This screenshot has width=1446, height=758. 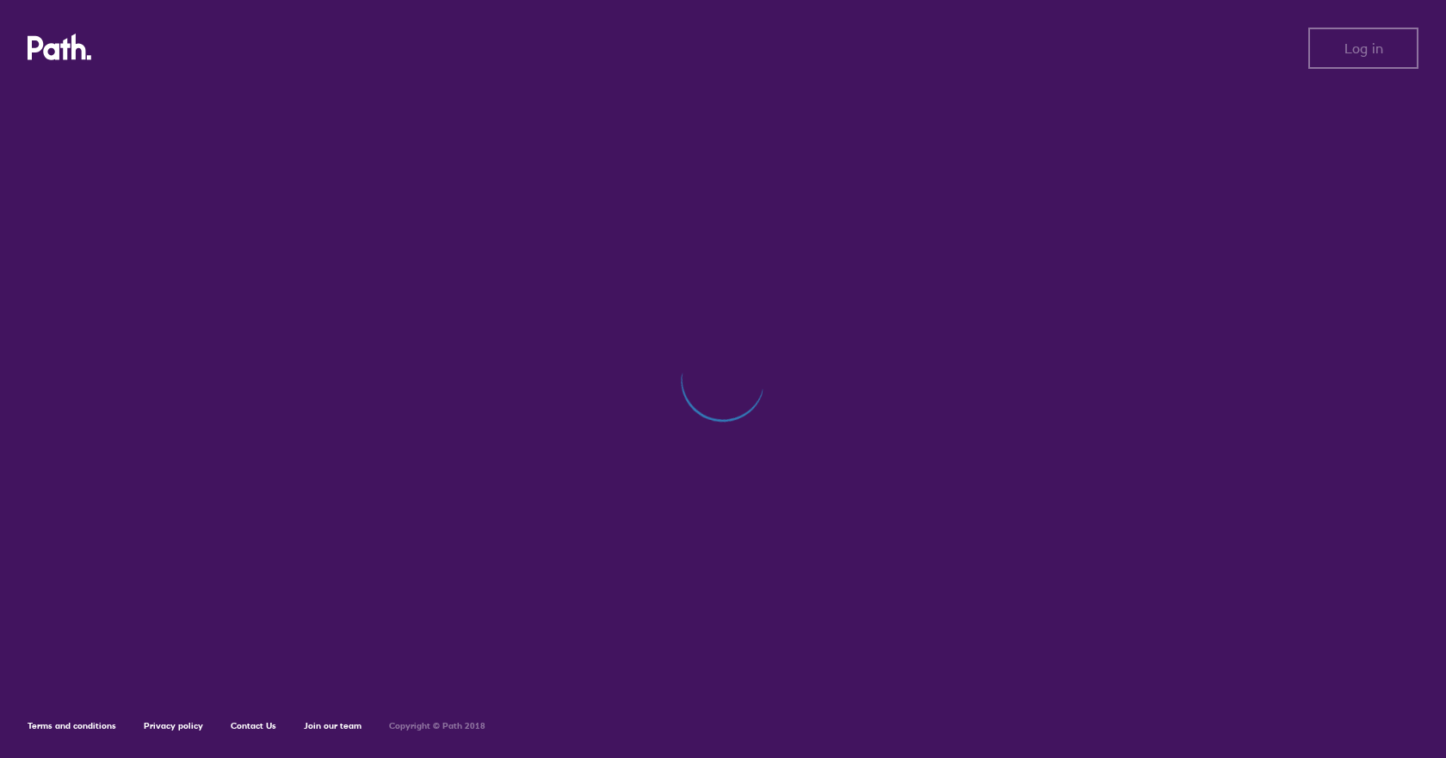 I want to click on h6: Copyright © Path 2018, so click(x=437, y=726).